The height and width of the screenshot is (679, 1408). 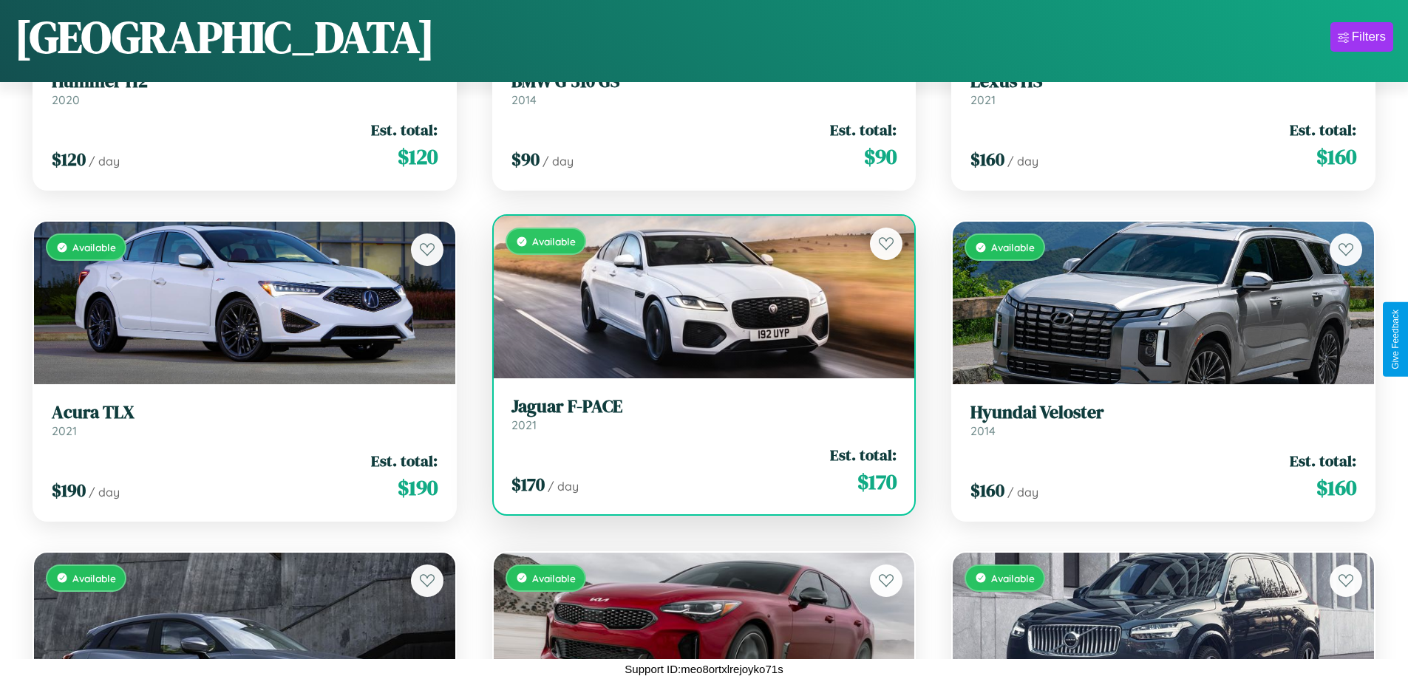 I want to click on h3: Acura TLX, so click(x=245, y=412).